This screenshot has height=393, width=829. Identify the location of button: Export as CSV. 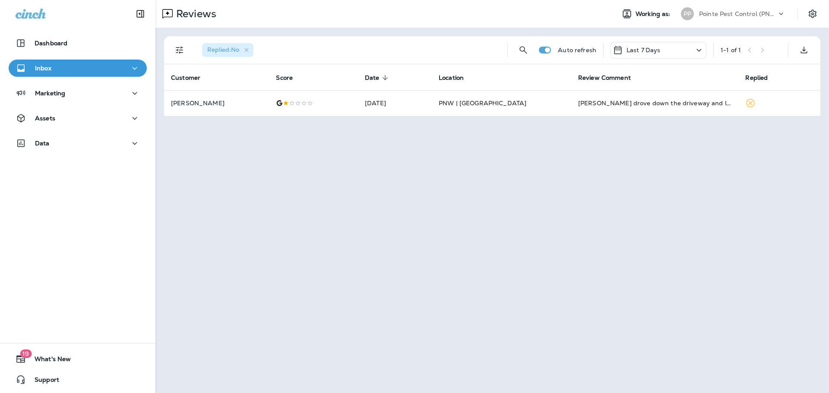
(804, 50).